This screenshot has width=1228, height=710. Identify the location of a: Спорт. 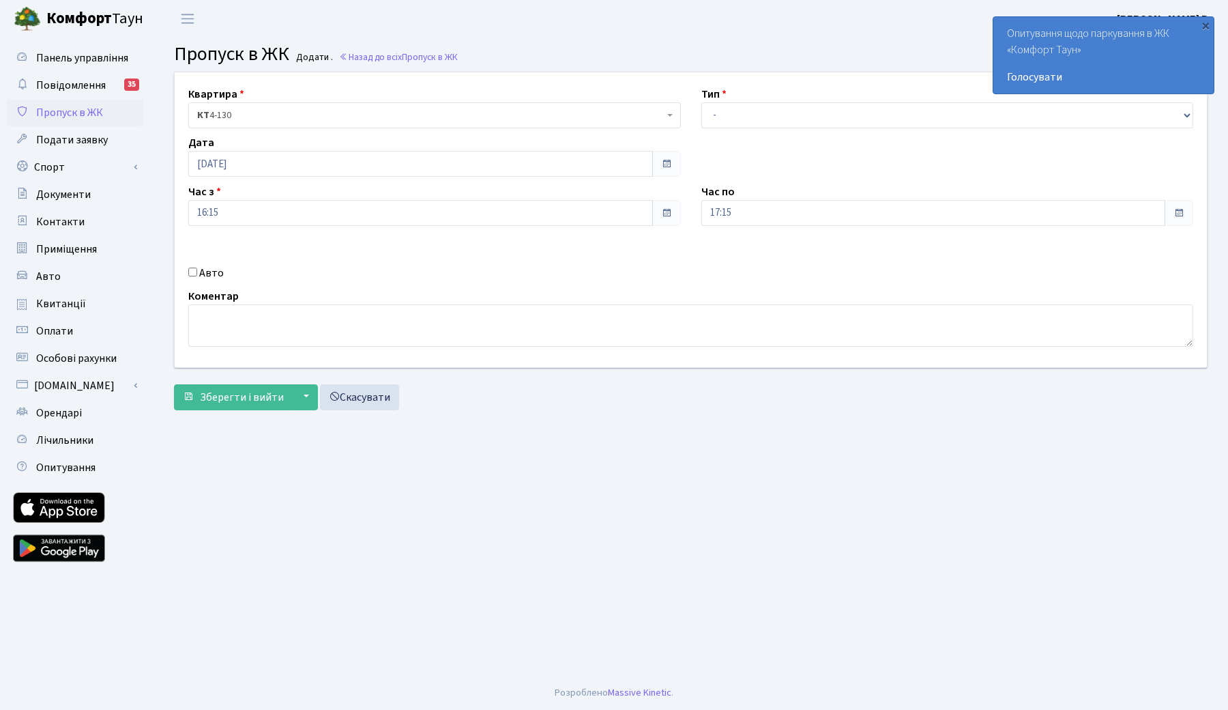
(75, 167).